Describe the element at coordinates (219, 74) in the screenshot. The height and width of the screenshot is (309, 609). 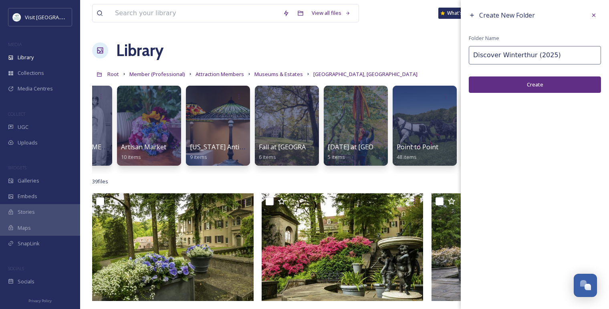
I see `span: Attraction Members` at that location.